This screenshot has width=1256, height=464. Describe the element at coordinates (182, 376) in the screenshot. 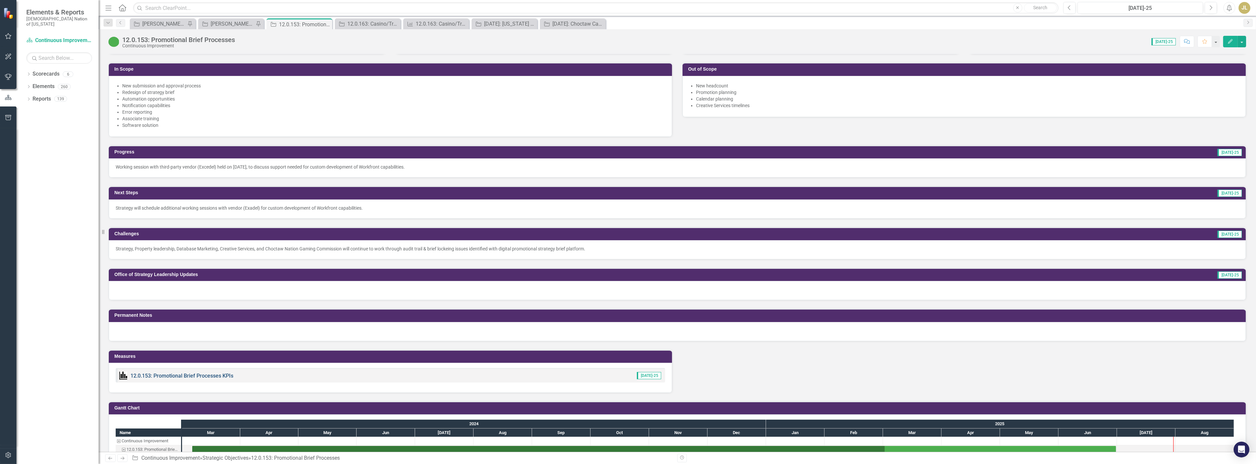

I see `a: 12.0.153: Promotional Brief Processes KPIs` at that location.